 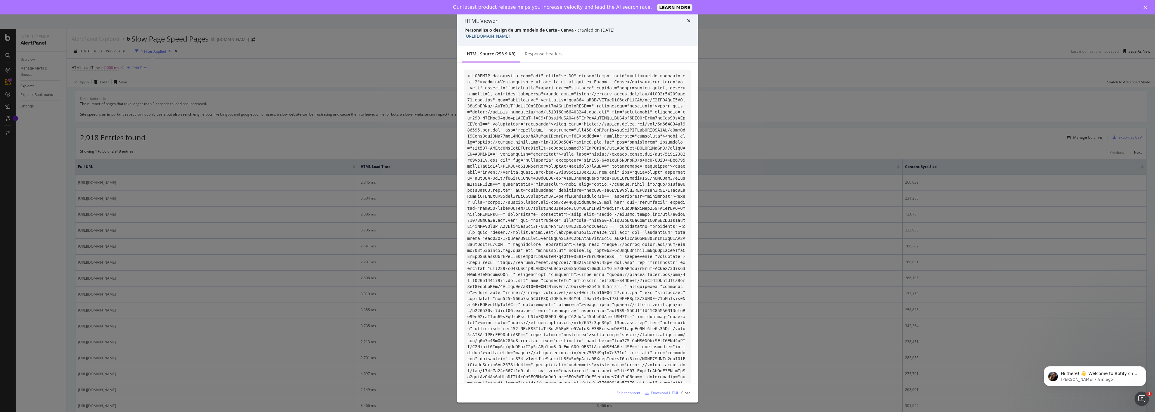 I want to click on div: HTML Viewer, so click(x=481, y=21).